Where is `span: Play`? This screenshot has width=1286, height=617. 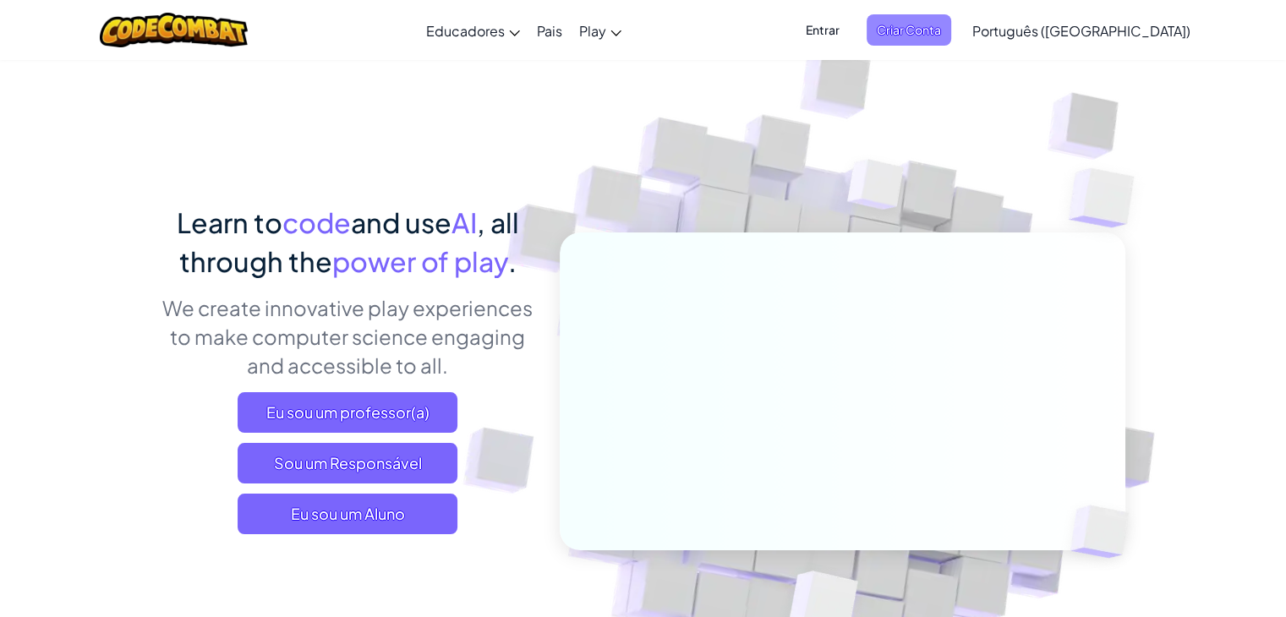
span: Play is located at coordinates (593, 30).